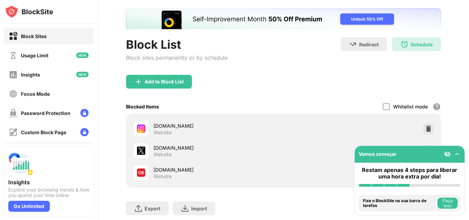 This screenshot has width=469, height=220. What do you see at coordinates (447, 203) in the screenshot?
I see `button: Faça isso` at bounding box center [447, 203].